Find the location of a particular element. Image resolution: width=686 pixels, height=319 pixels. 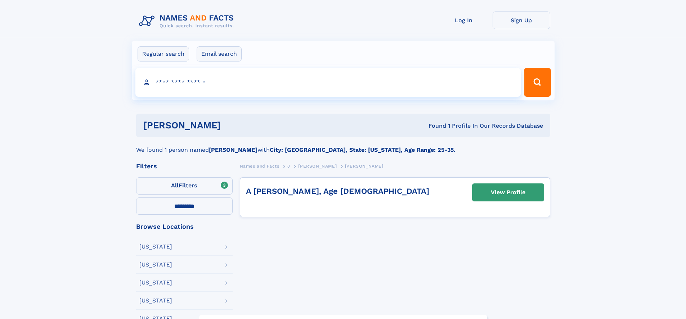

label: Regular search is located at coordinates (163, 54).